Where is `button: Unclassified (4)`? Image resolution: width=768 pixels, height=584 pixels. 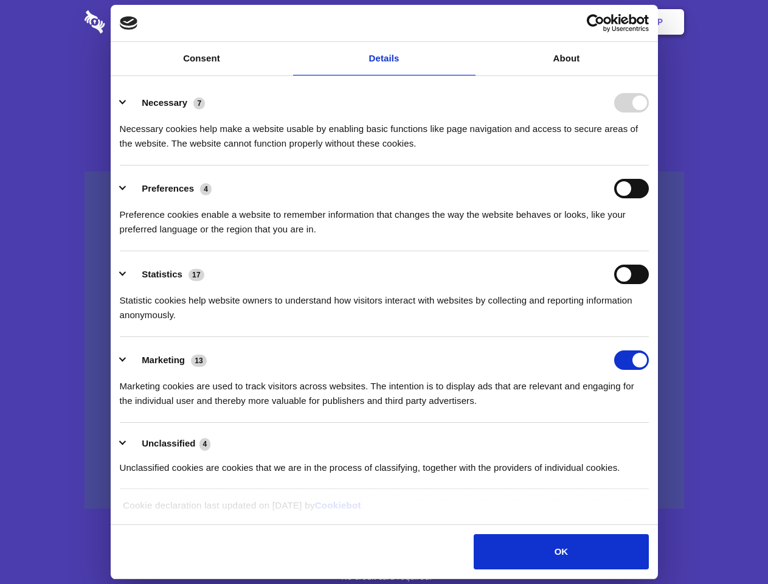
button: Unclassified (4) is located at coordinates (169, 443).